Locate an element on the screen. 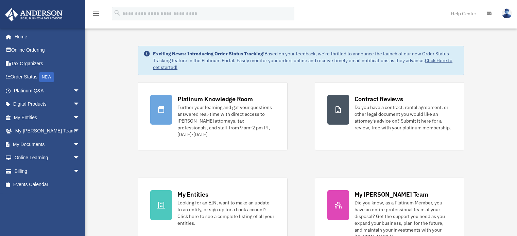  a: My Entitiesarrow_drop_down is located at coordinates (47, 118).